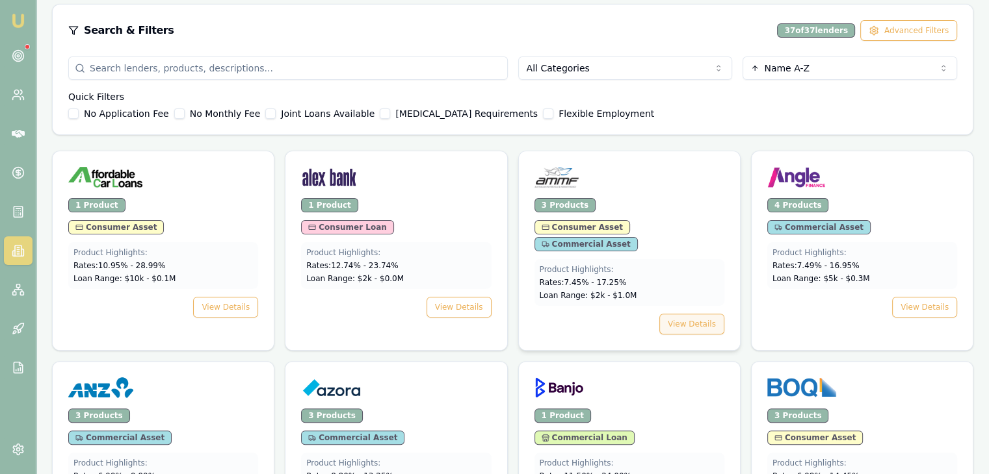 This screenshot has width=989, height=474. I want to click on div: 4 Products, so click(797, 205).